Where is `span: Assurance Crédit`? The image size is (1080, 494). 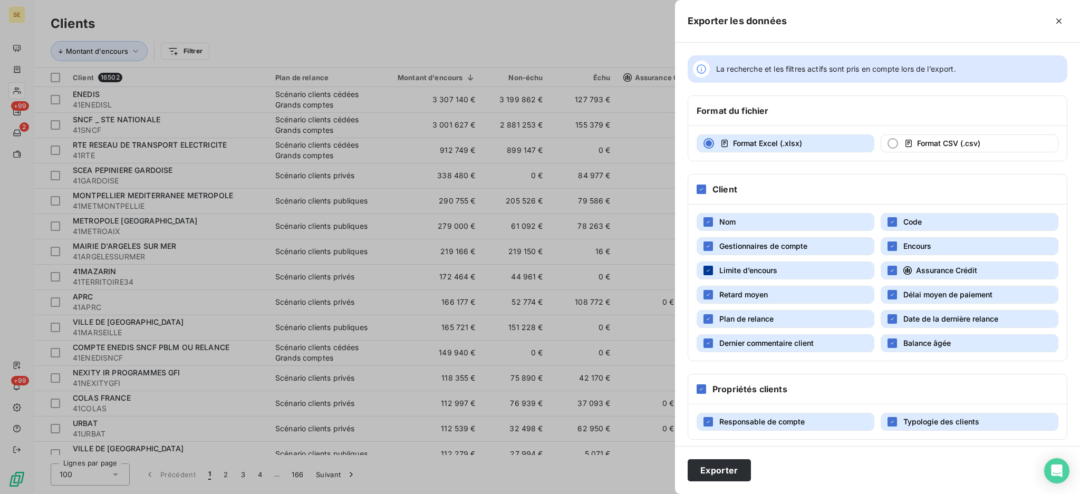
span: Assurance Crédit is located at coordinates (947, 270).